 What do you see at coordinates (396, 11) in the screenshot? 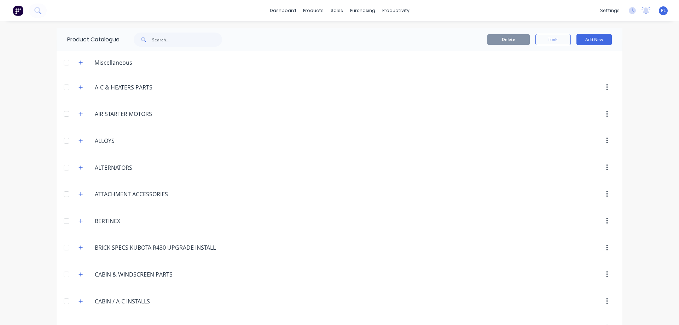
I see `div: productivity` at bounding box center [396, 11].